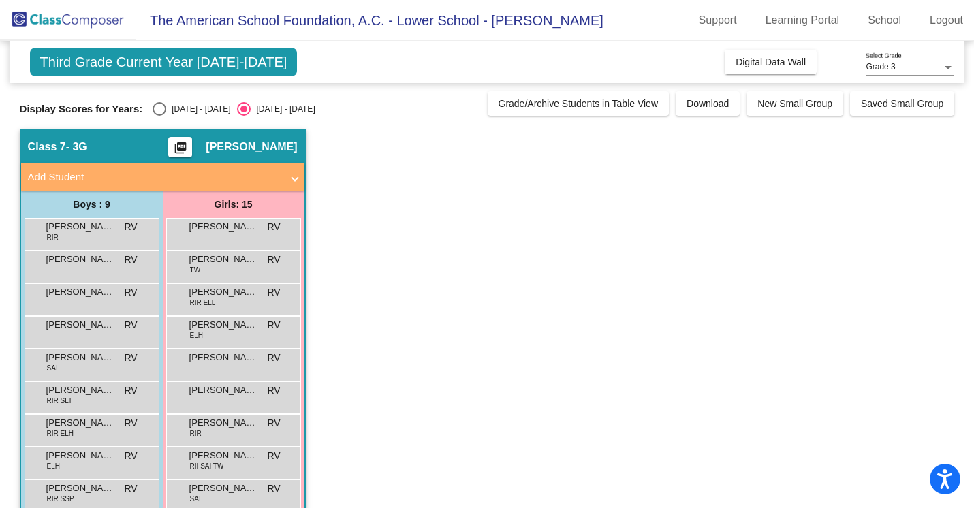 The width and height of the screenshot is (974, 508). What do you see at coordinates (81, 109) in the screenshot?
I see `span: Display Scores for Years:` at bounding box center [81, 109].